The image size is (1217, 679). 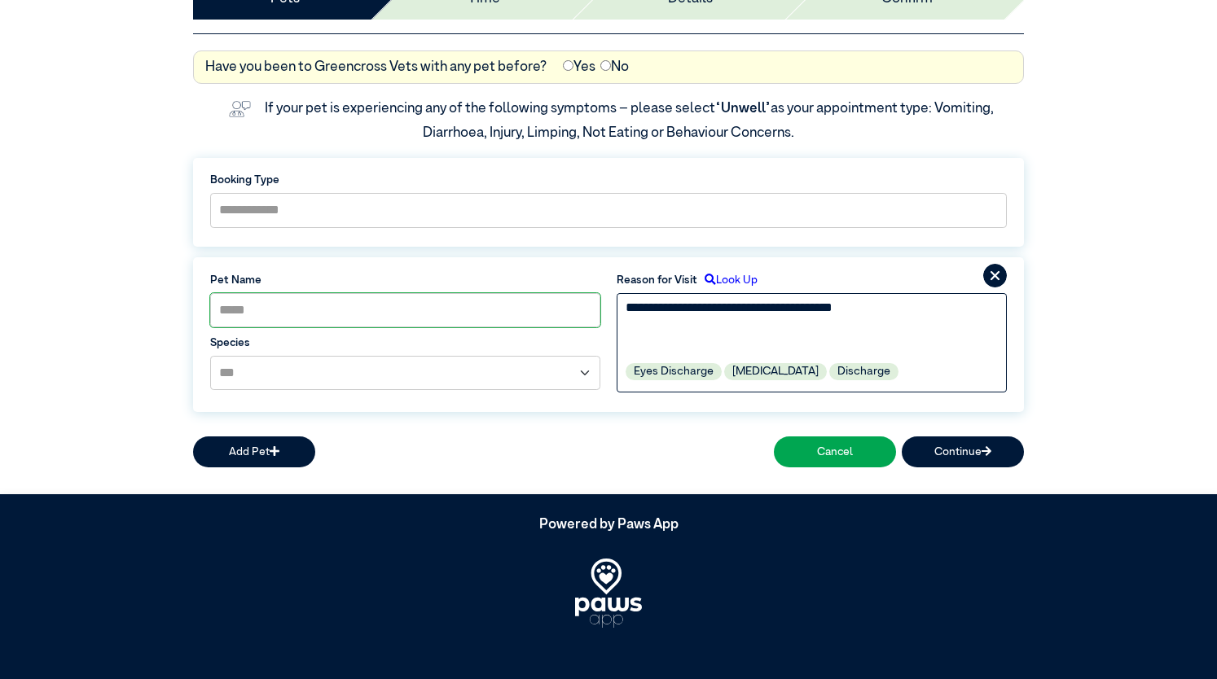 What do you see at coordinates (614, 68) in the screenshot?
I see `label: No` at bounding box center [614, 68].